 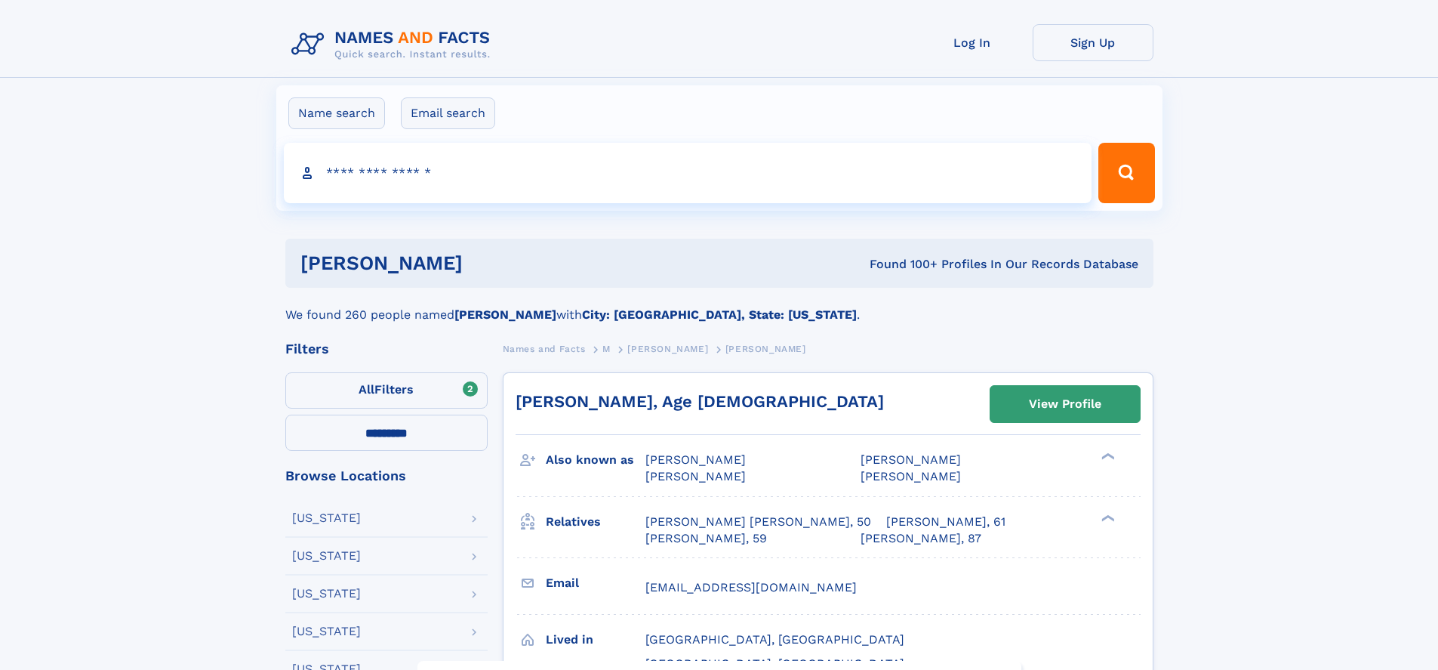 What do you see at coordinates (606, 349) in the screenshot?
I see `span: M` at bounding box center [606, 349].